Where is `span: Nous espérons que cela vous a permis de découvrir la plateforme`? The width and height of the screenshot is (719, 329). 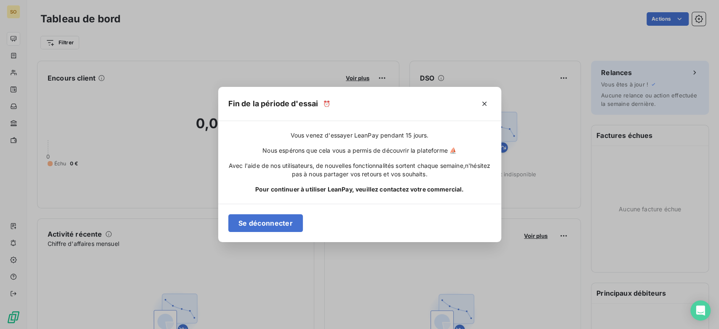 span: Nous espérons que cela vous a permis de découvrir la plateforme is located at coordinates (359, 150).